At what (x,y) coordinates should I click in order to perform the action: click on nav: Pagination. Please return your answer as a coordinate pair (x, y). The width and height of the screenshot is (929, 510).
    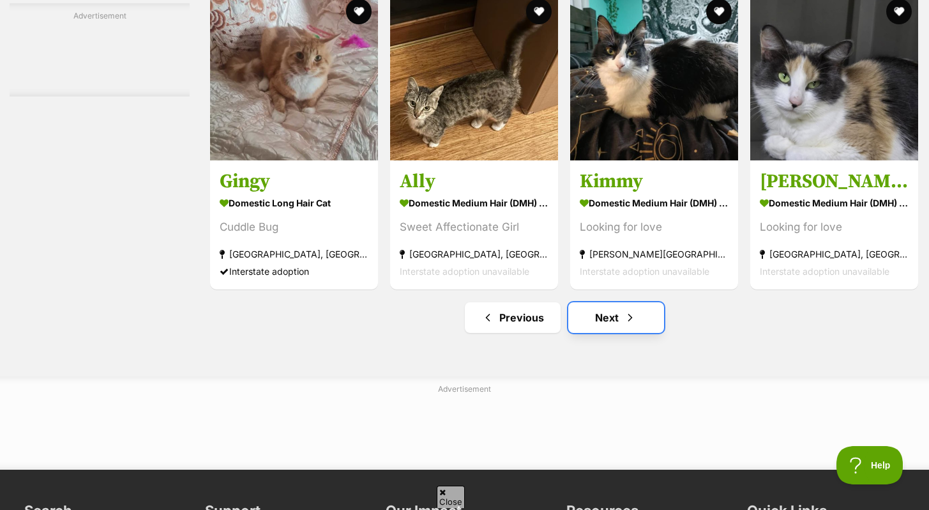
    Looking at the image, I should click on (564, 317).